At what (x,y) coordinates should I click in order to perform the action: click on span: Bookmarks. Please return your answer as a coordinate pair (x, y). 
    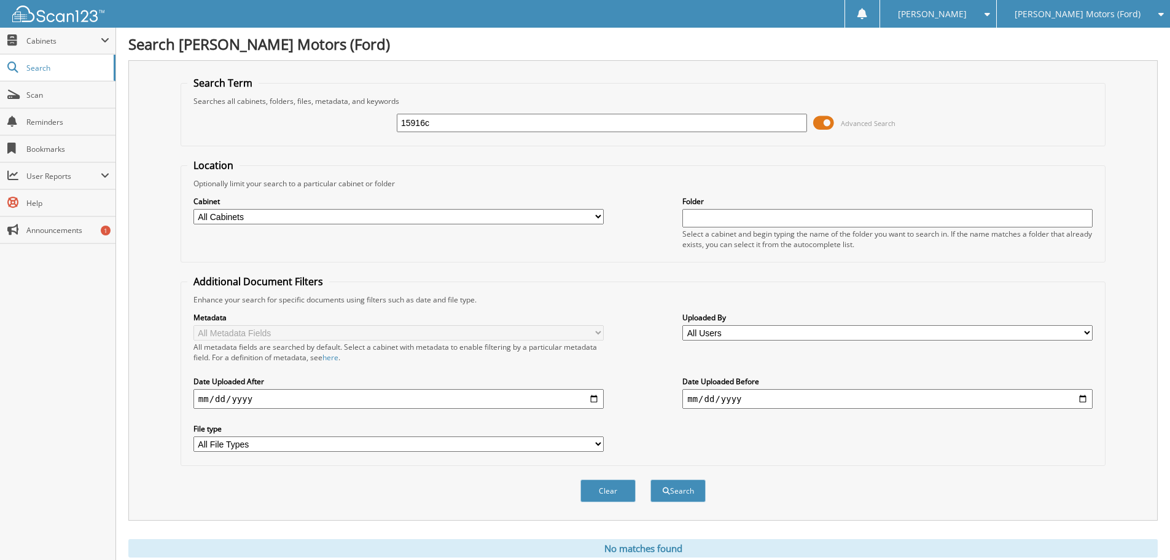
    Looking at the image, I should click on (68, 149).